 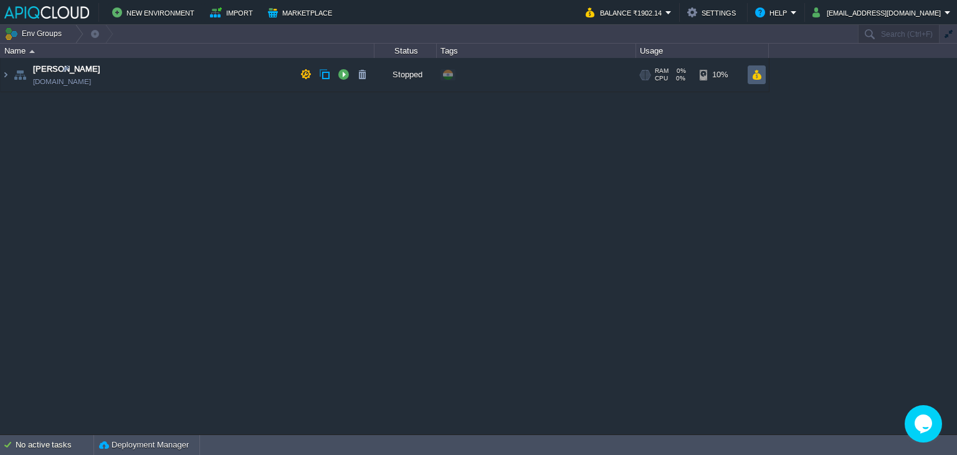 What do you see at coordinates (406, 50) in the screenshot?
I see `div: Status` at bounding box center [406, 50].